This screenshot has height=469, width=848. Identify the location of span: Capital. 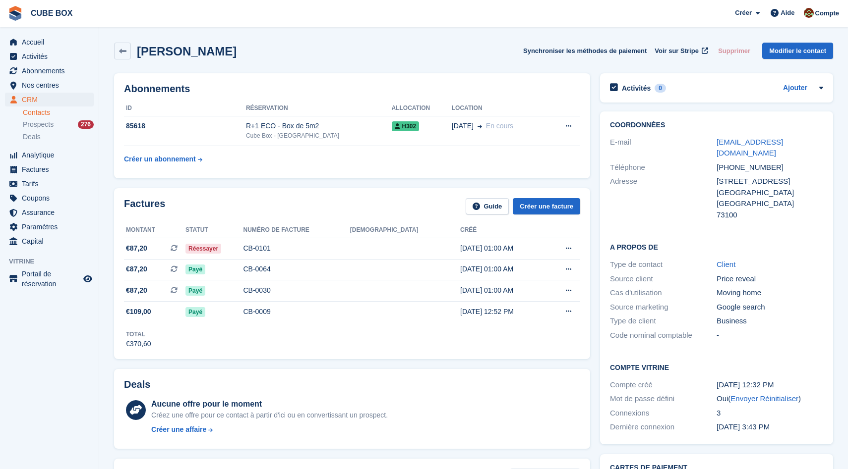
(52, 241).